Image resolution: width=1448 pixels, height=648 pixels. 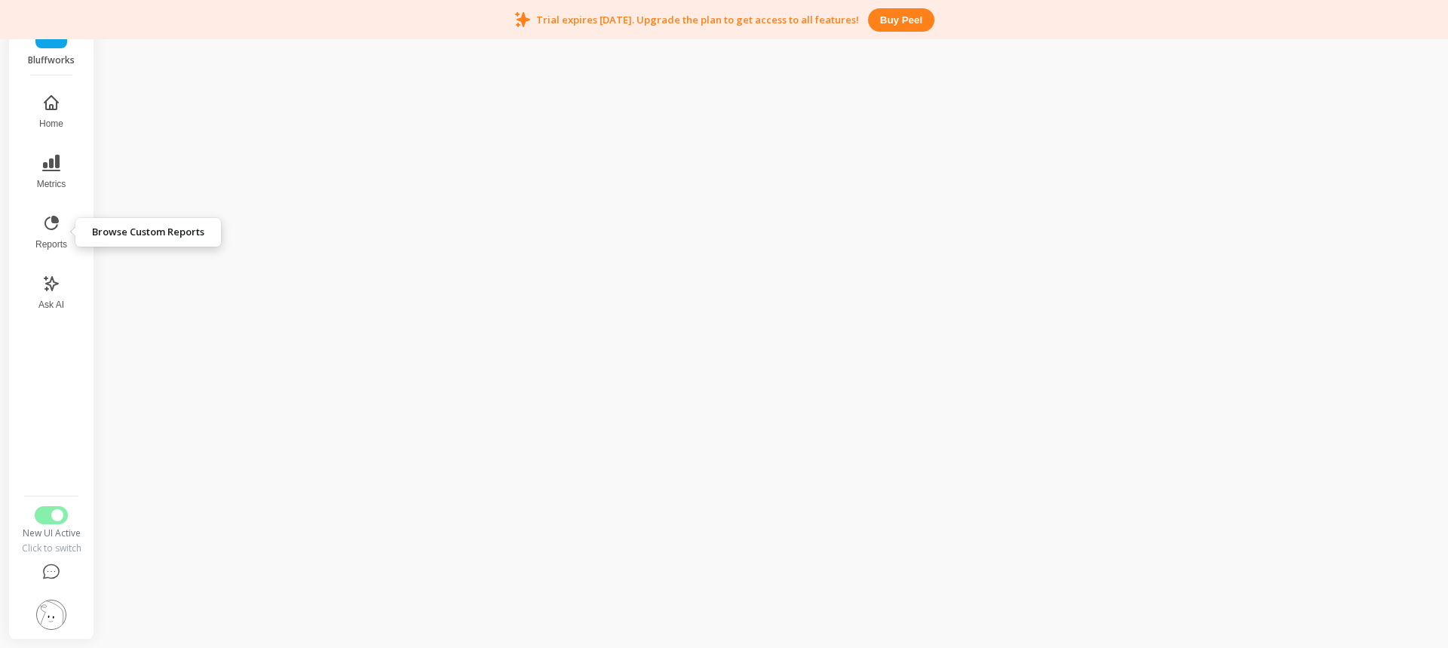 I want to click on p: Bluffworks, so click(x=51, y=60).